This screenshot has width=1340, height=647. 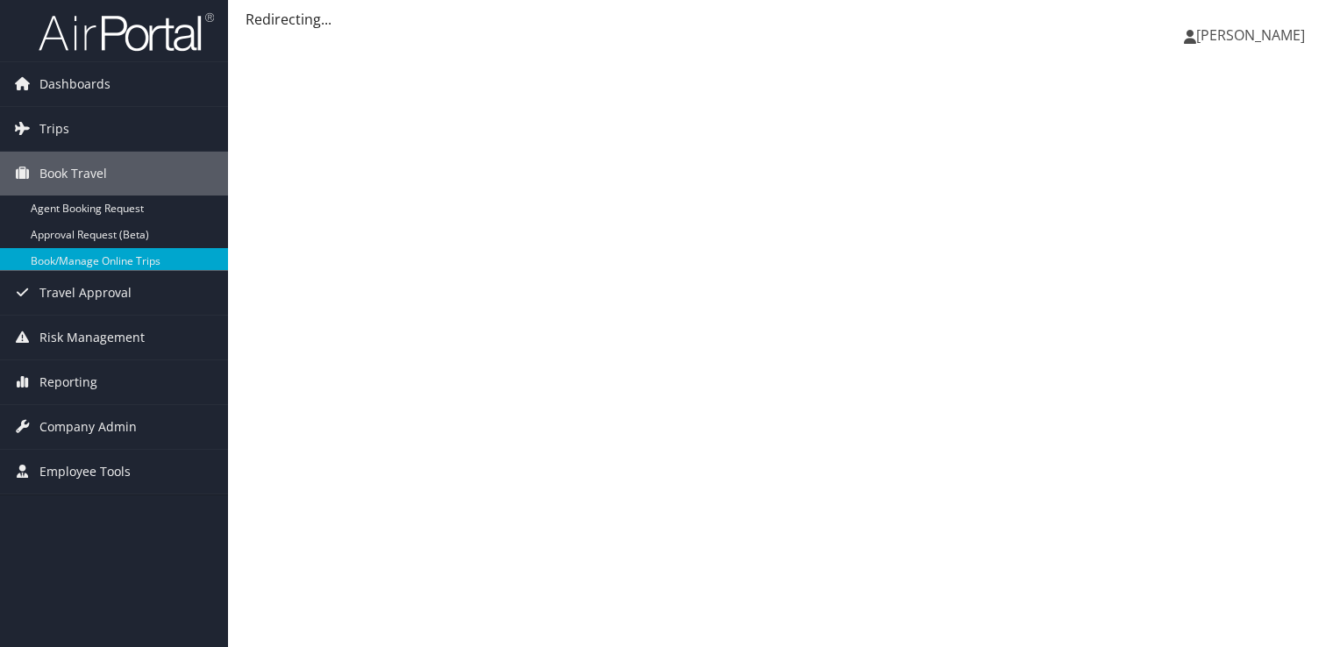 I want to click on span: Book Travel, so click(x=73, y=174).